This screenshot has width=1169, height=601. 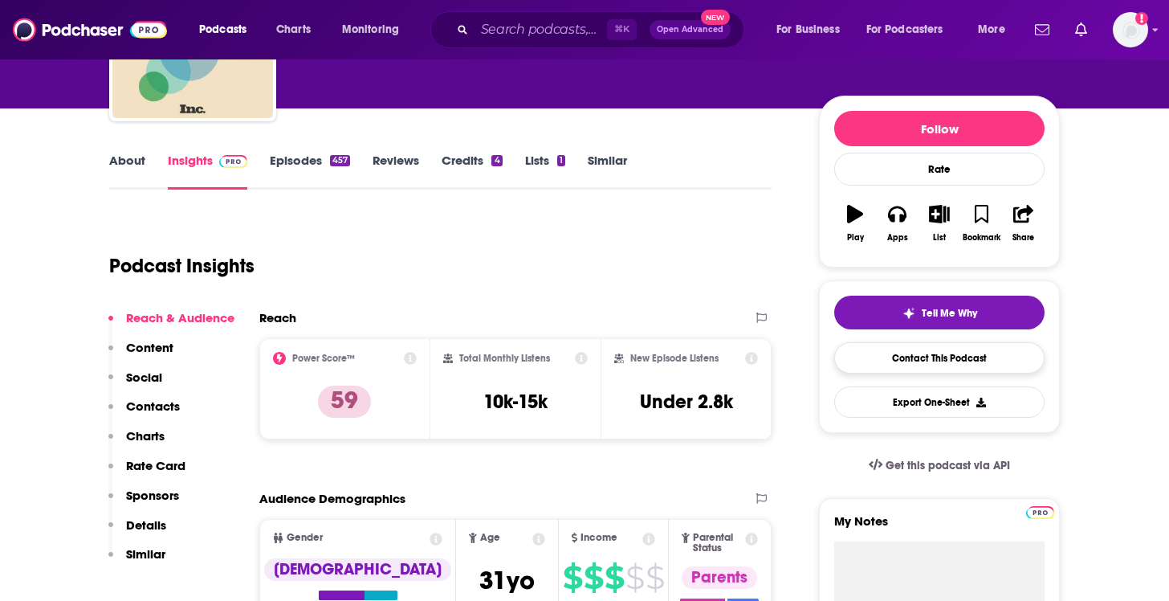 What do you see at coordinates (127, 171) in the screenshot?
I see `a: About` at bounding box center [127, 171].